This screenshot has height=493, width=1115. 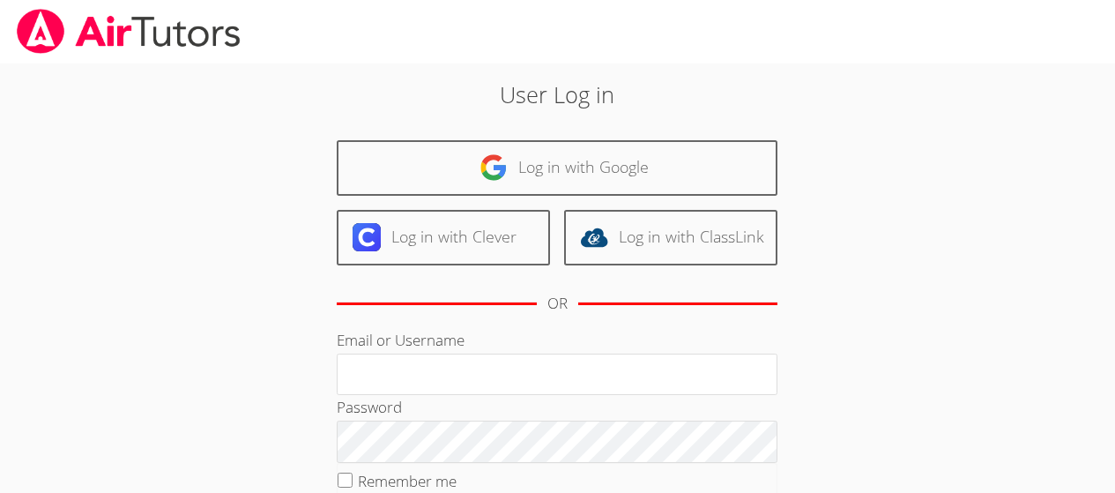 I want to click on img: clever-logo-6eab21bc6e7a338710f1a6ff85c0baf02591cd810cc4098c63d3a4b26e2feb20.svg, so click(x=367, y=237).